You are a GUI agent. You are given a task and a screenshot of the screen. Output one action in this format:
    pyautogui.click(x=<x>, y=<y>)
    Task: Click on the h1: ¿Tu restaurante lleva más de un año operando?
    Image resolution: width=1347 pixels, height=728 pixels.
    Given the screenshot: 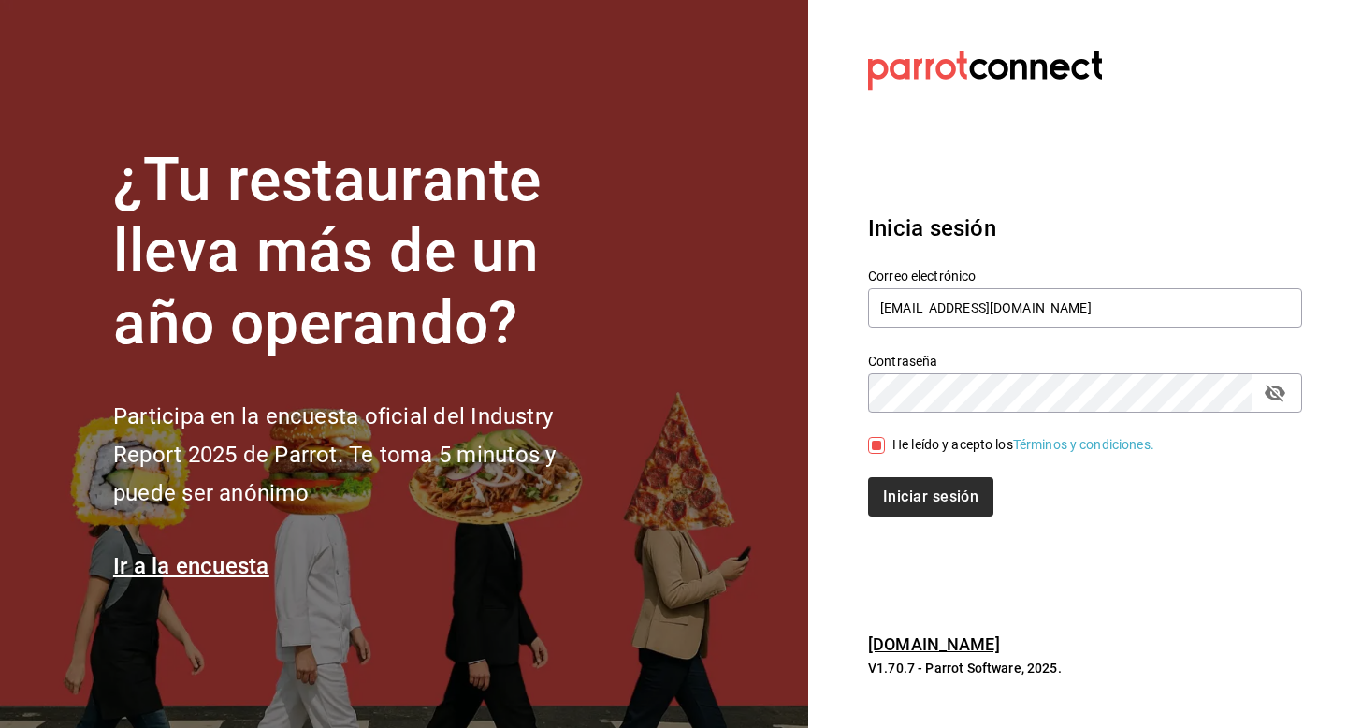 What is the action you would take?
    pyautogui.click(x=366, y=253)
    